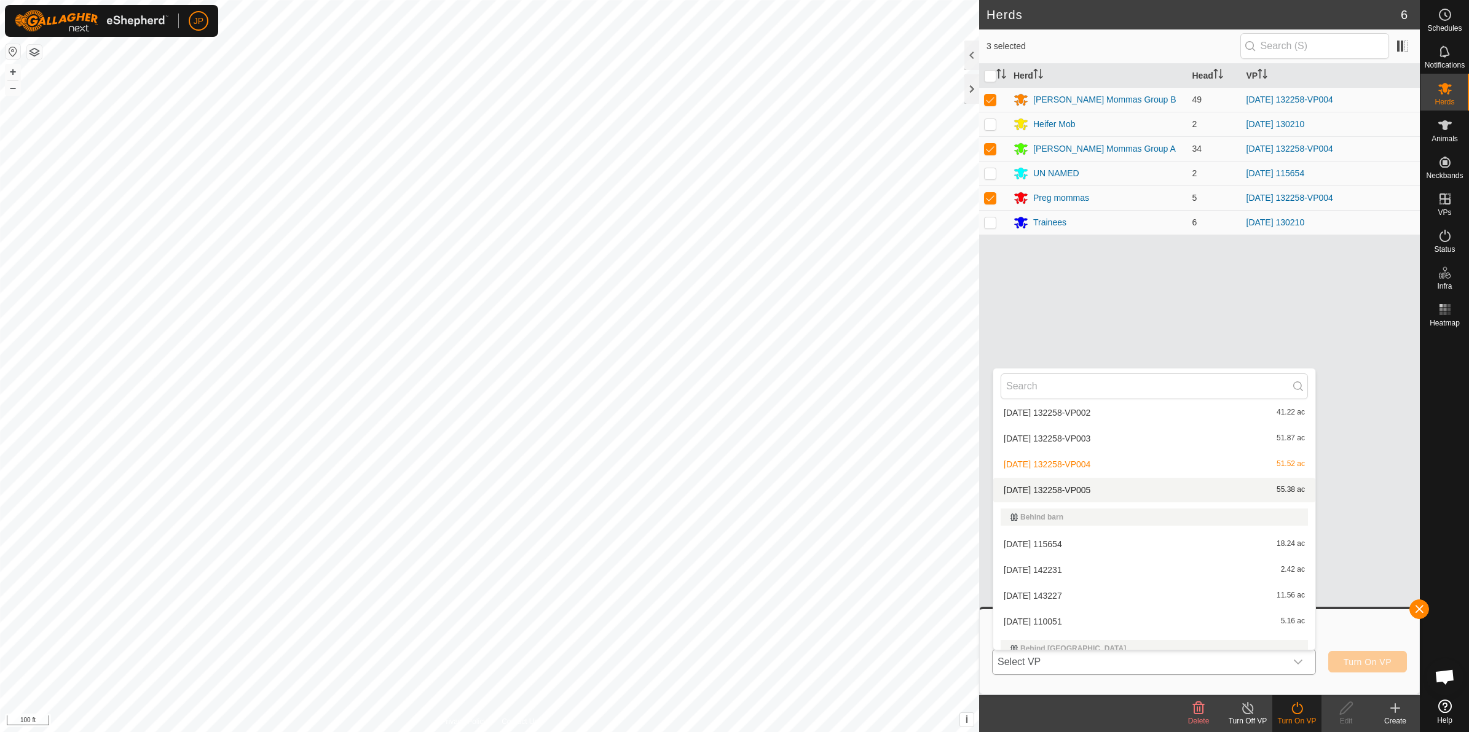  I want to click on span: 55.38 ac, so click(1290, 490).